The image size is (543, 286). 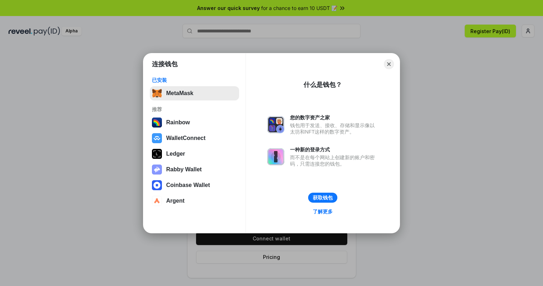 I want to click on div: 什么是钱包？, so click(x=323, y=85).